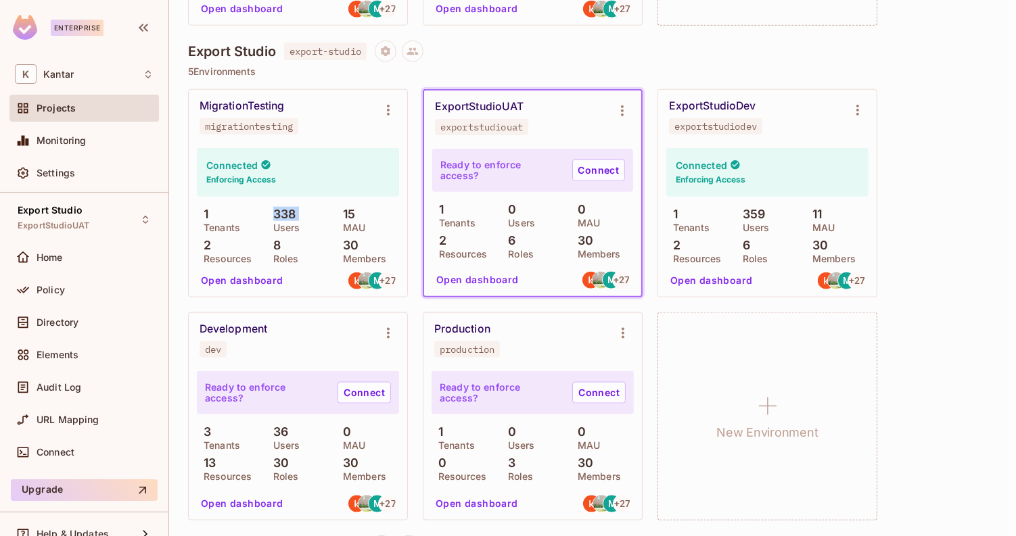 This screenshot has height=536, width=1016. I want to click on p: 5 Environments, so click(593, 72).